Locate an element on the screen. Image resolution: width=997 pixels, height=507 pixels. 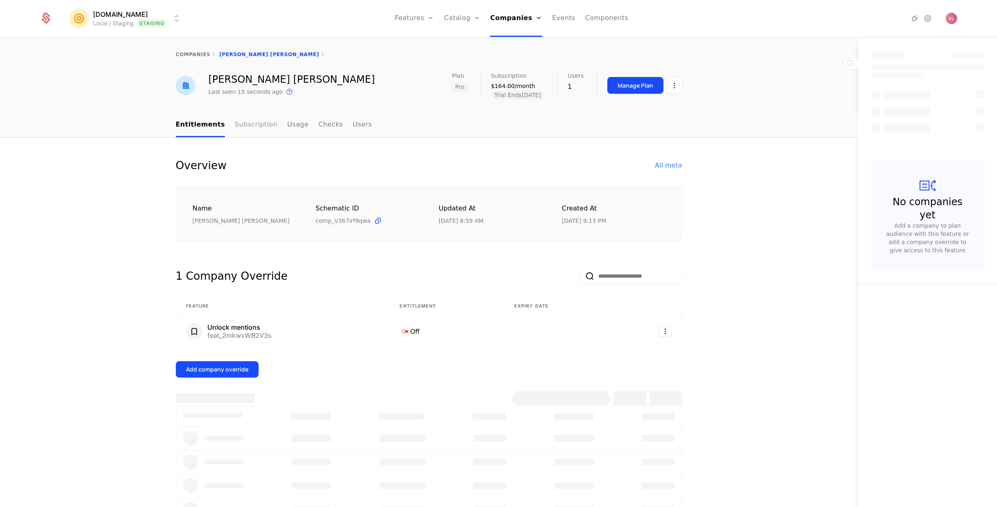
button: Select environment is located at coordinates (127, 18).